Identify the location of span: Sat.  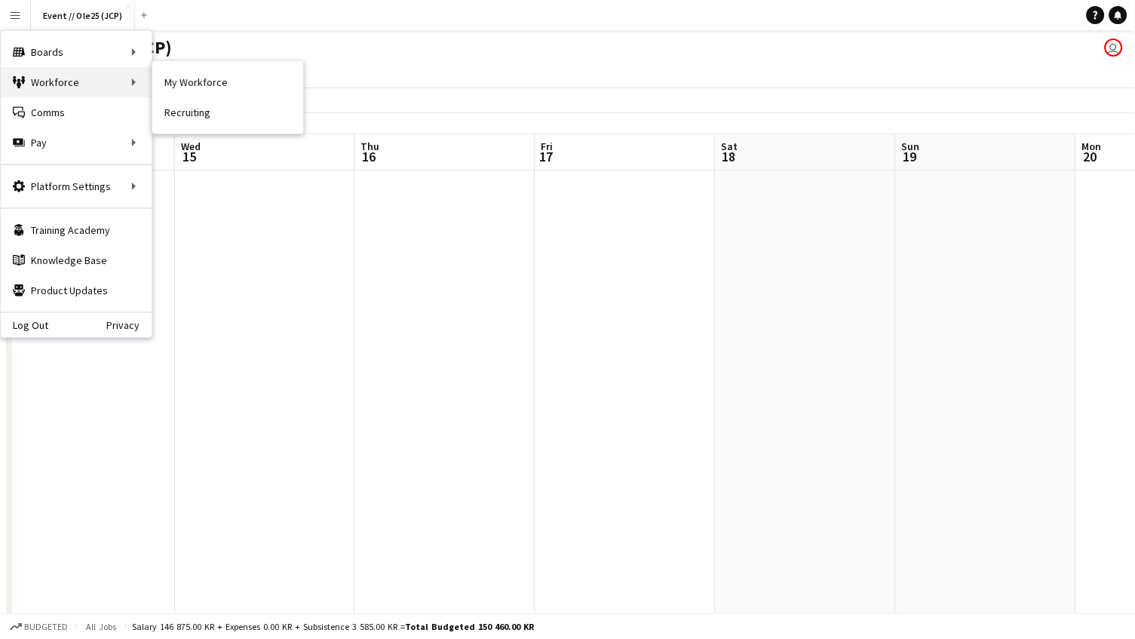
(730, 146).